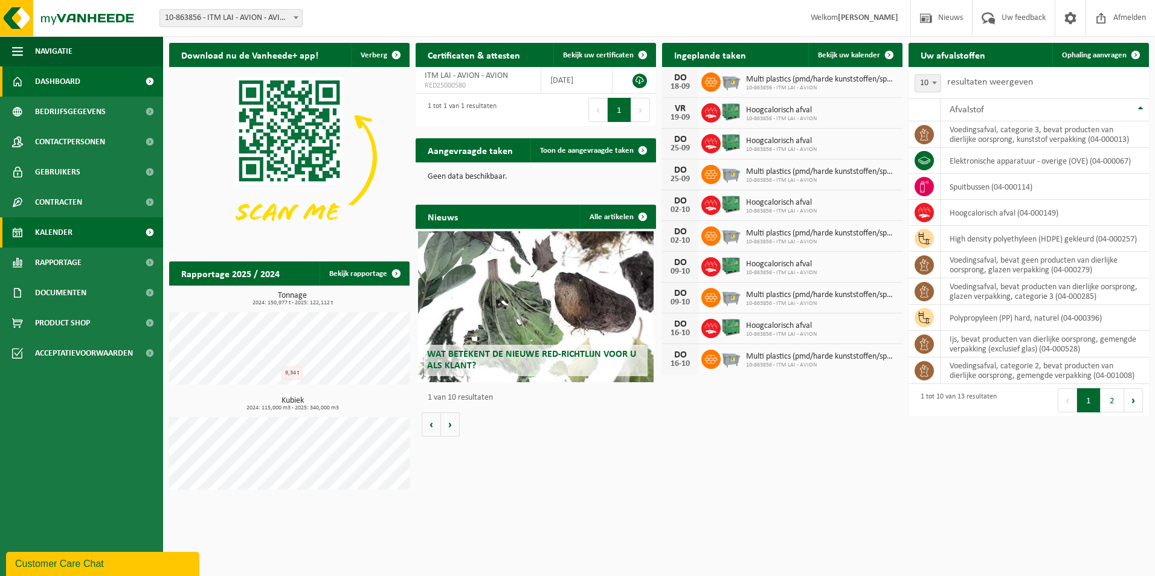  I want to click on span: ITM LAI - AVION - AVION, so click(466, 75).